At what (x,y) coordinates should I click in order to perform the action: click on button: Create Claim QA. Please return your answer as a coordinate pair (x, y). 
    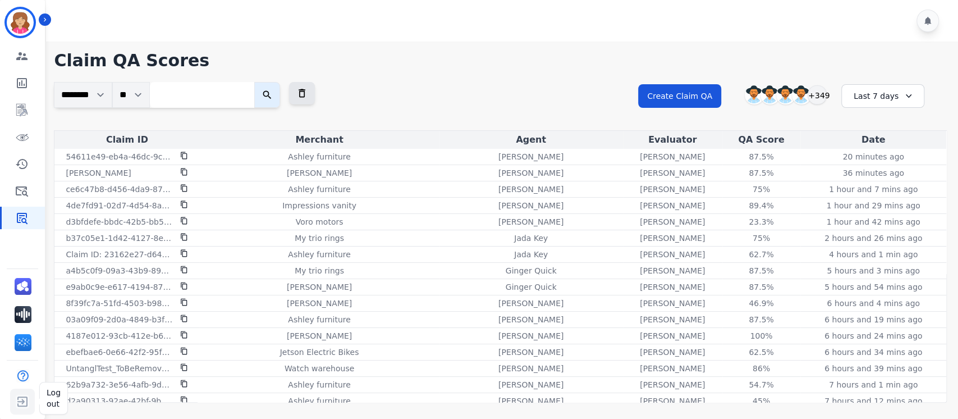
    Looking at the image, I should click on (680, 96).